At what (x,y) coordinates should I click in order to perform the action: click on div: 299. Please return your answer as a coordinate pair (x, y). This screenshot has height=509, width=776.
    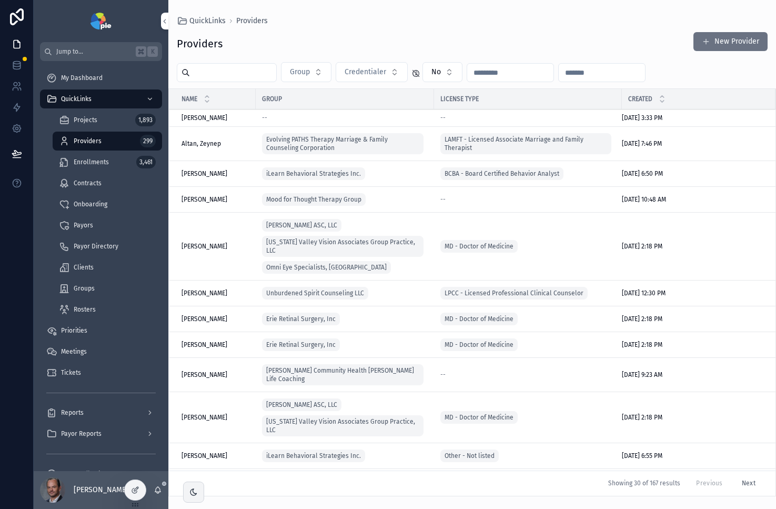
    Looking at the image, I should click on (148, 141).